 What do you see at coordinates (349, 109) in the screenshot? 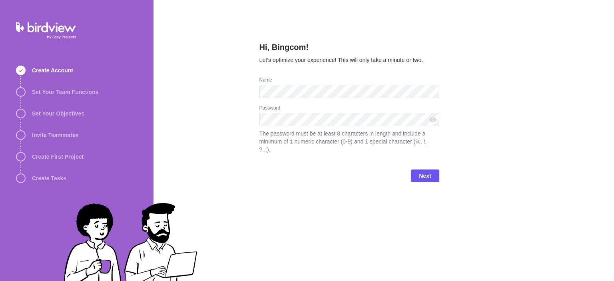
I see `div: Password` at bounding box center [349, 109].